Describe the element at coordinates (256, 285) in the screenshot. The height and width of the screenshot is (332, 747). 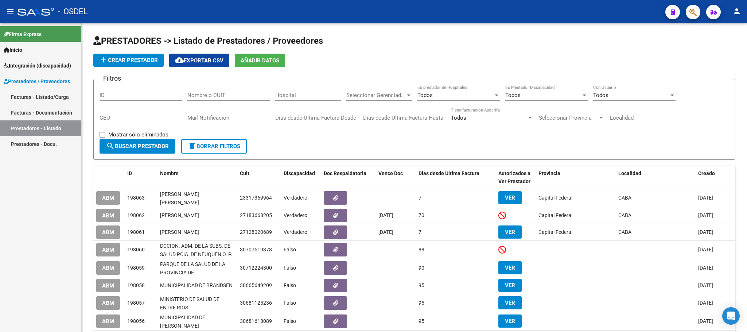
I see `div: 30665649209` at that location.